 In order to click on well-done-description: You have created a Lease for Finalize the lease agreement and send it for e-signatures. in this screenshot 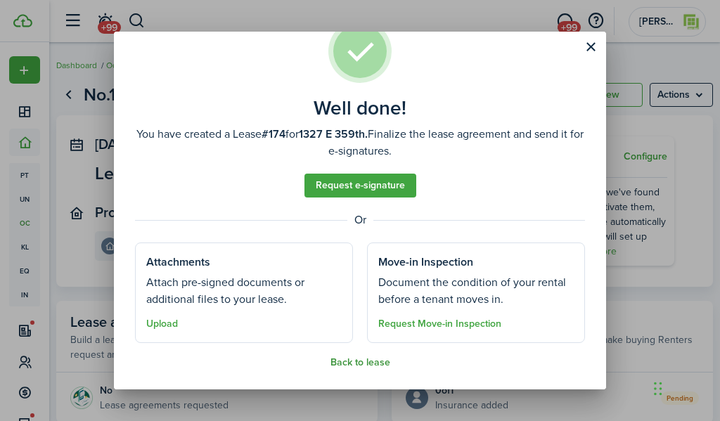, I will do `click(360, 143)`.